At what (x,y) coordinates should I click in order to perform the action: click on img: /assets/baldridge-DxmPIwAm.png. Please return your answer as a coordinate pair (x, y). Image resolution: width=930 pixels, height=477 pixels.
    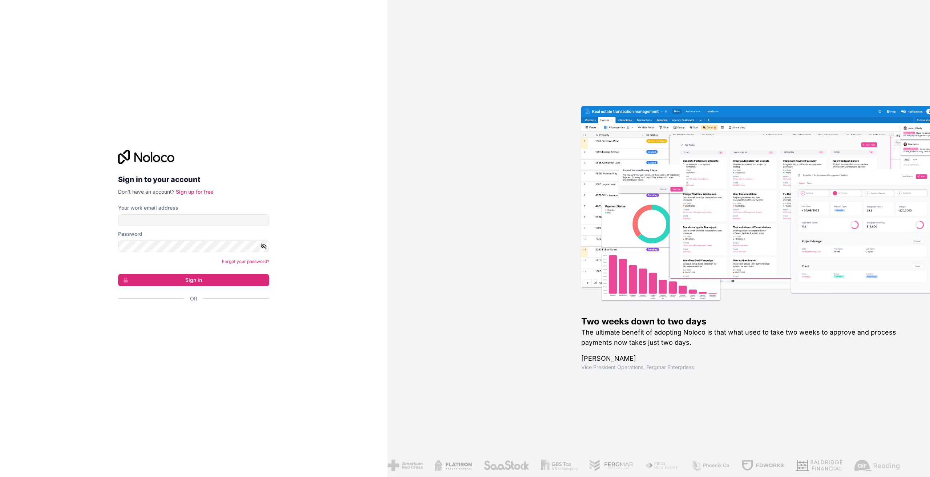
    Looking at the image, I should click on (818, 465).